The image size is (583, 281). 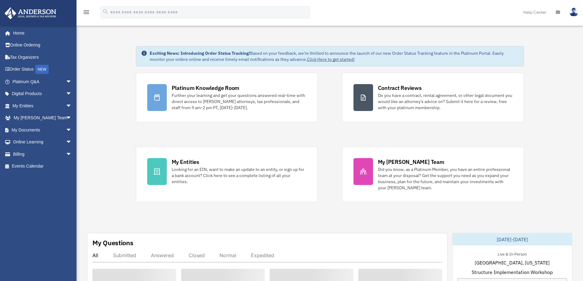 What do you see at coordinates (43, 106) in the screenshot?
I see `a: My Entitiesarrow_drop_down` at bounding box center [43, 106].